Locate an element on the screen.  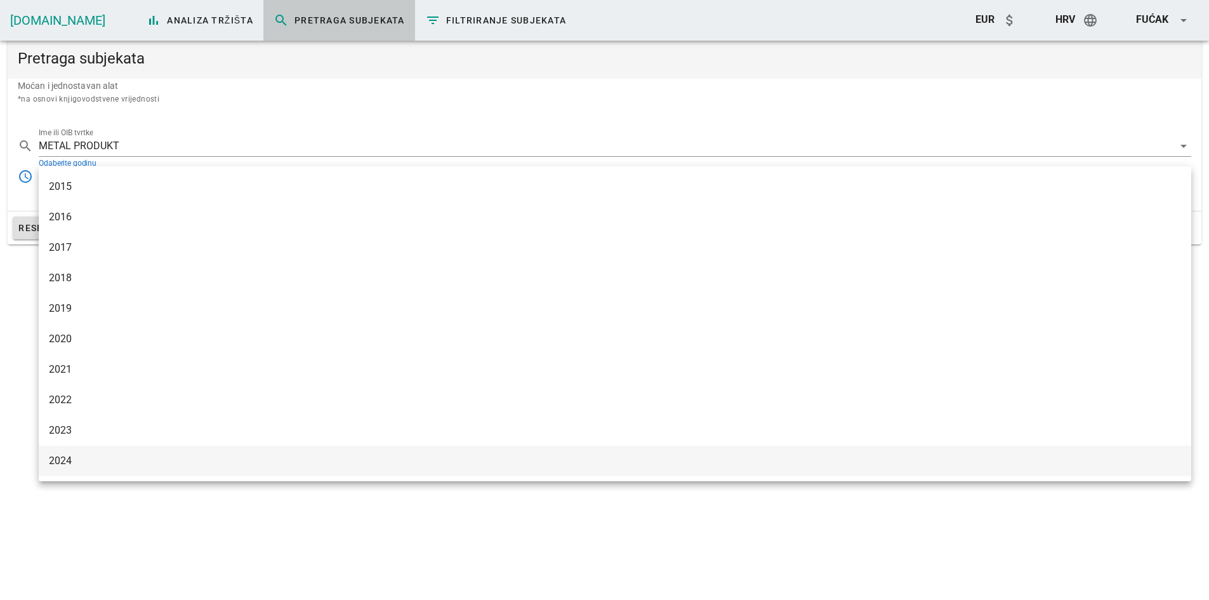
div: Pretraga subjekata is located at coordinates (604, 58).